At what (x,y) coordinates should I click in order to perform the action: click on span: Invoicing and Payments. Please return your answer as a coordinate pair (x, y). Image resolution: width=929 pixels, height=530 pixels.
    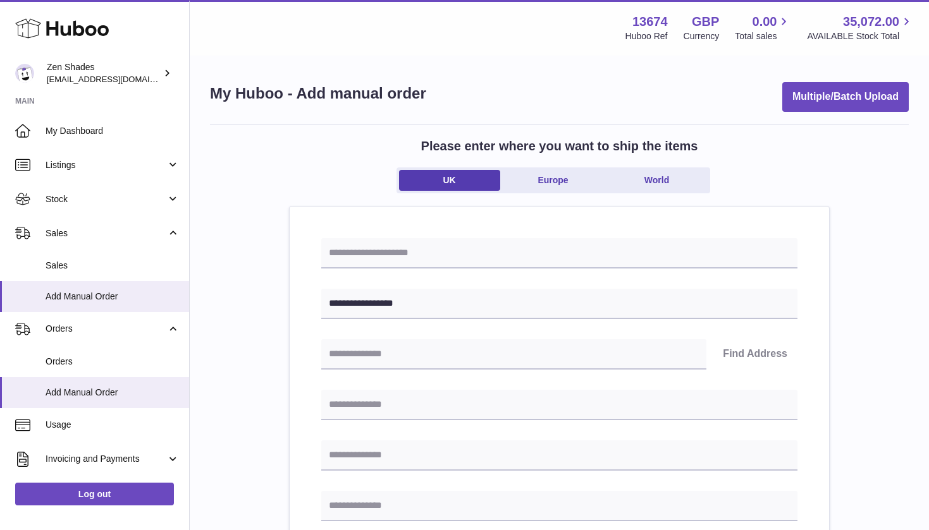
    Looking at the image, I should click on (106, 459).